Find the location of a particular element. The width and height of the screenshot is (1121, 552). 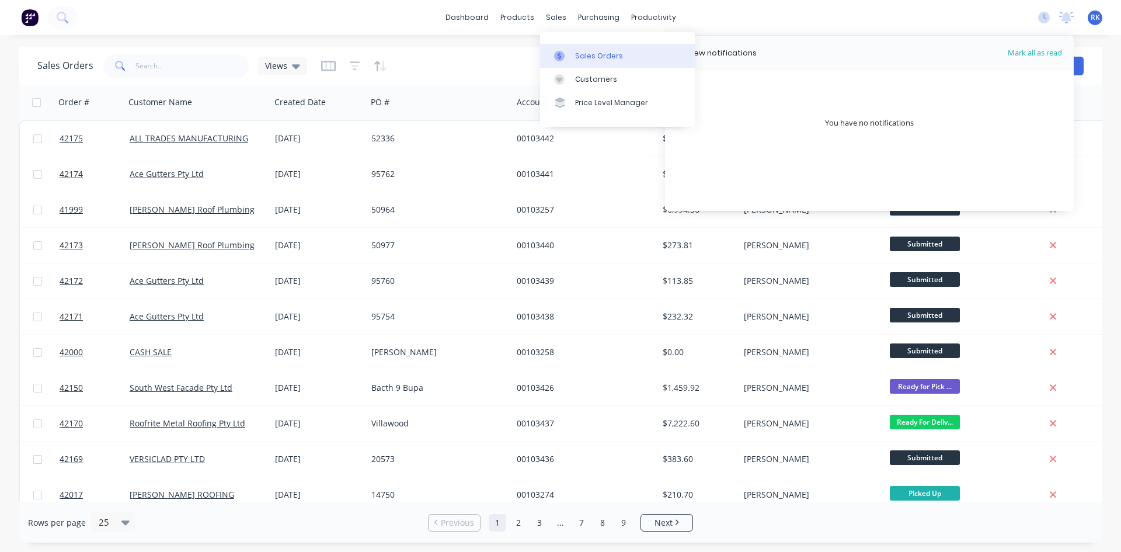

span: 42173 is located at coordinates (71, 245).